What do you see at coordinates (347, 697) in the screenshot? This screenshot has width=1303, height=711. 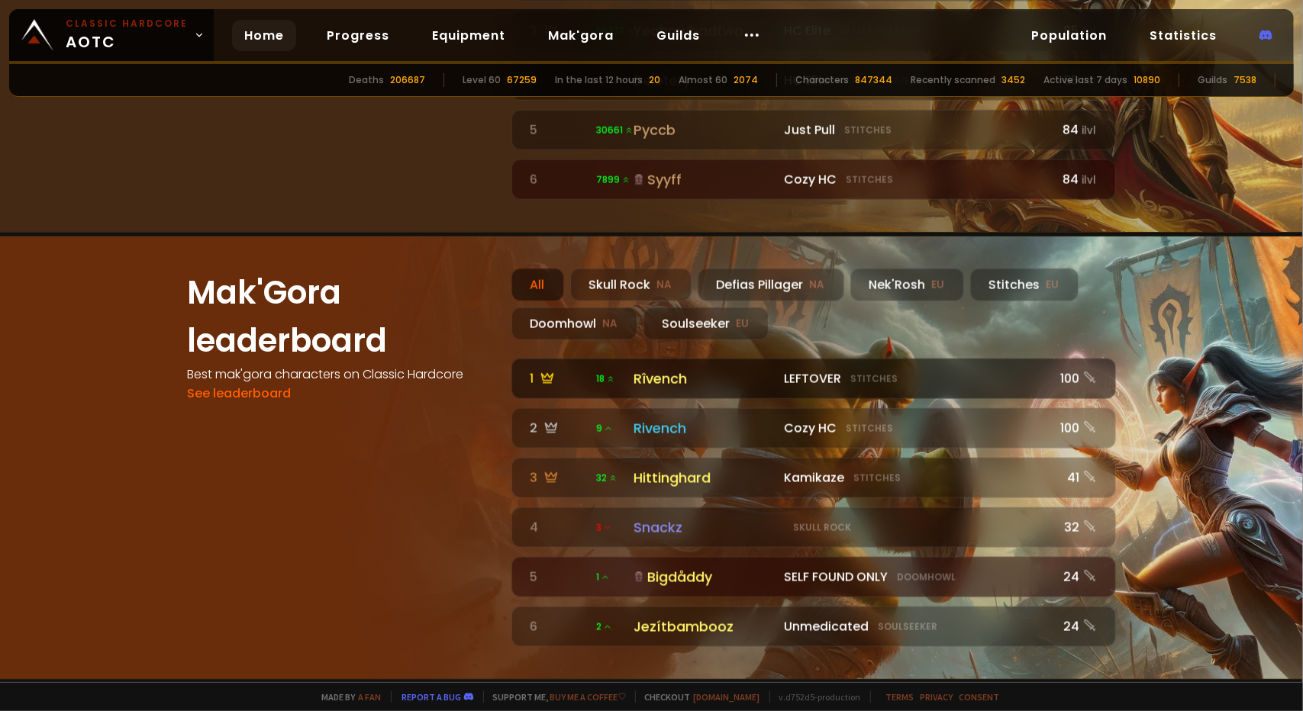 I see `span: Made by` at bounding box center [347, 697].